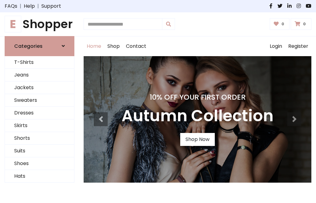 This screenshot has width=316, height=203. I want to click on a: Shorts, so click(39, 138).